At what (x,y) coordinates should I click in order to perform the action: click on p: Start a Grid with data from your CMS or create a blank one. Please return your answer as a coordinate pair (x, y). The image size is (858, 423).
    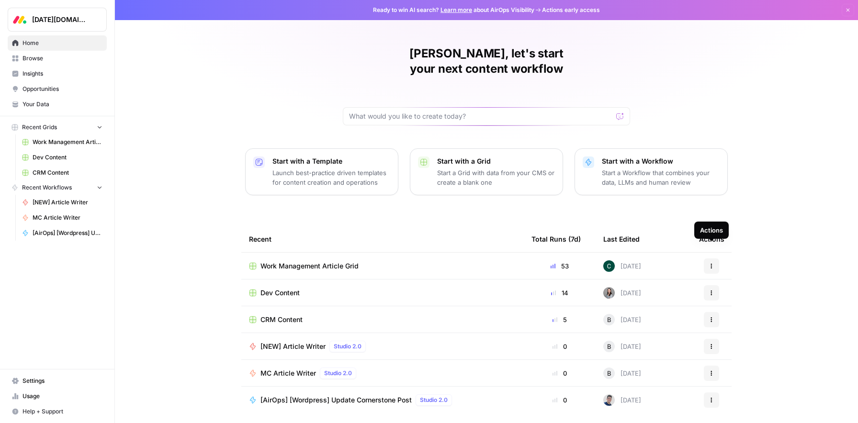
    Looking at the image, I should click on (496, 178).